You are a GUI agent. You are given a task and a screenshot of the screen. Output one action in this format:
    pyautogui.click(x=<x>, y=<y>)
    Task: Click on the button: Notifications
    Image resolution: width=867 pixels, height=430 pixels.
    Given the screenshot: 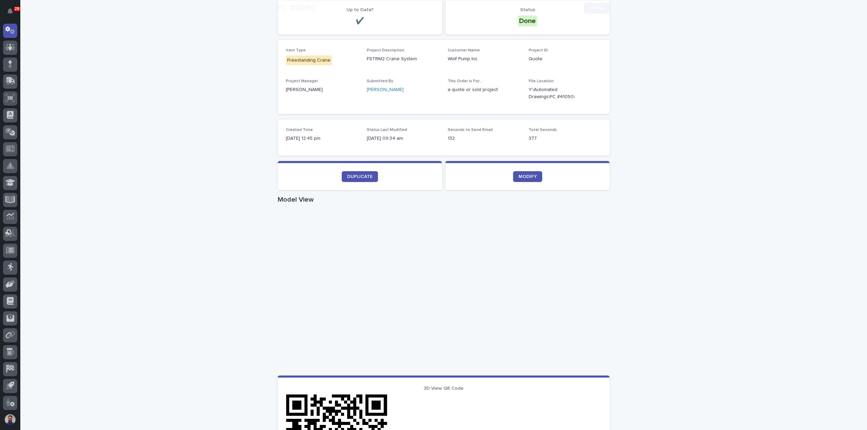 What is the action you would take?
    pyautogui.click(x=10, y=11)
    